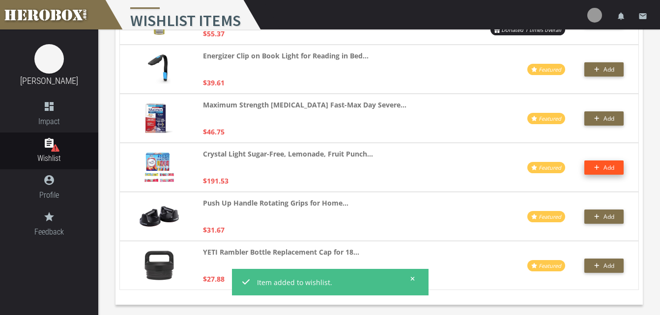 This screenshot has height=315, width=660. I want to click on img: 71cBYwpD+ML._AC_UL320_.jpg, so click(159, 168).